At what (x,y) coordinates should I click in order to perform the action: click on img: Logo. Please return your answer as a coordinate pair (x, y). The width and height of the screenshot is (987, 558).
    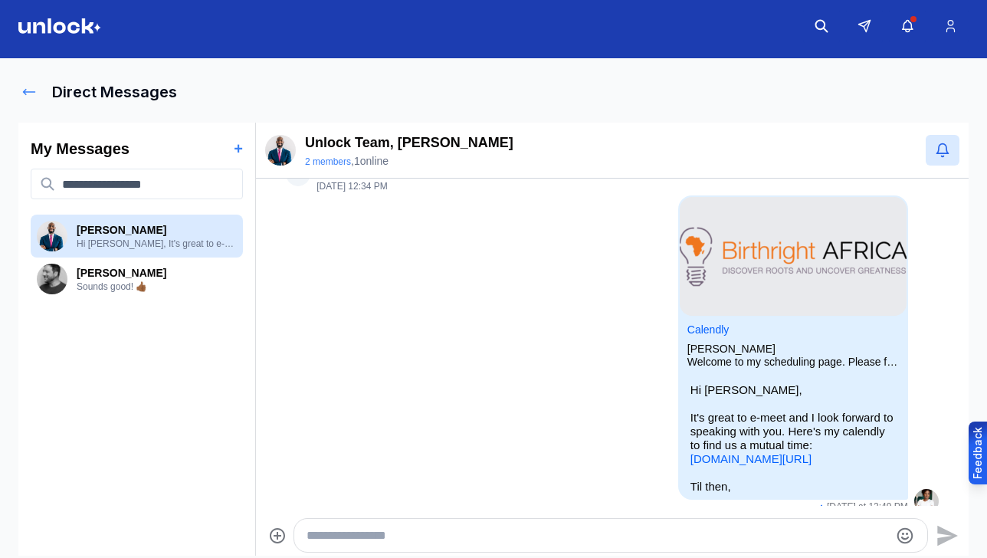
    Looking at the image, I should click on (60, 26).